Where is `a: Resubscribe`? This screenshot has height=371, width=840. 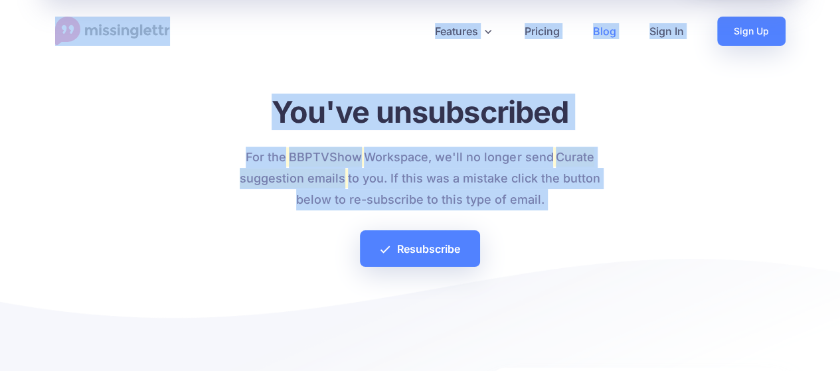 a: Resubscribe is located at coordinates (420, 248).